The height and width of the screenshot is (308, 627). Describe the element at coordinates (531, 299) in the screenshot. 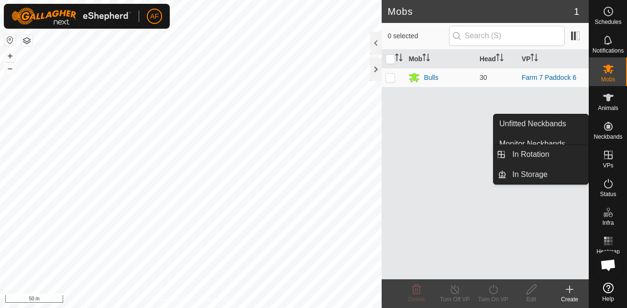

I see `div: Edit` at that location.